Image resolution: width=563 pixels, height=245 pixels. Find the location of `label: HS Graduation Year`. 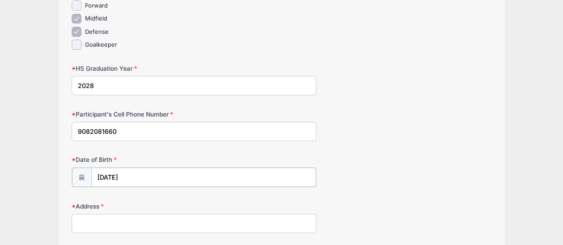

label: HS Graduation Year is located at coordinates (142, 69).